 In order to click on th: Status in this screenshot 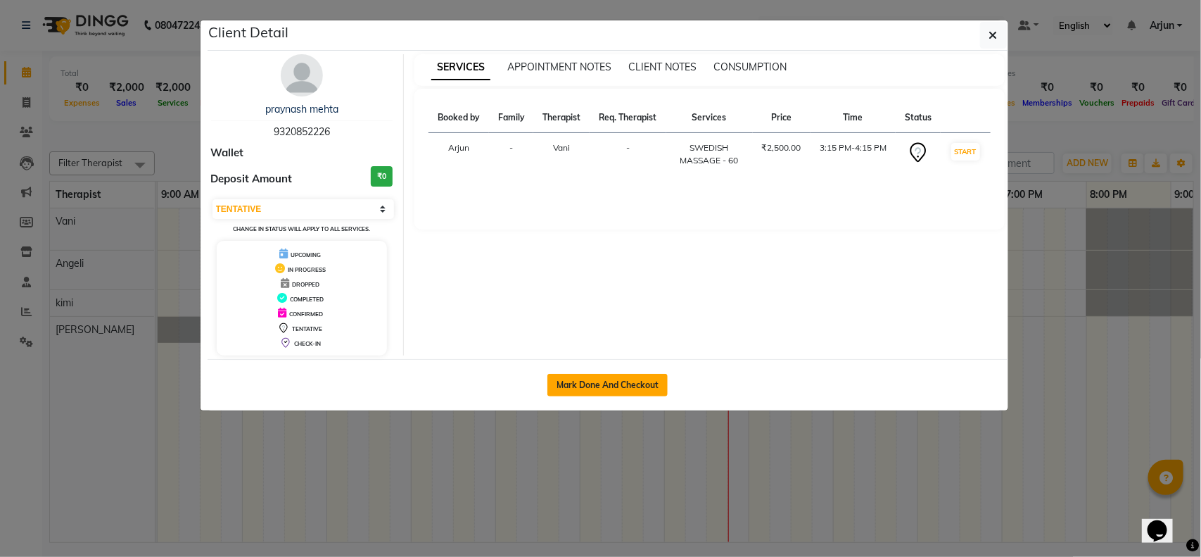, I will do `click(918, 118)`.